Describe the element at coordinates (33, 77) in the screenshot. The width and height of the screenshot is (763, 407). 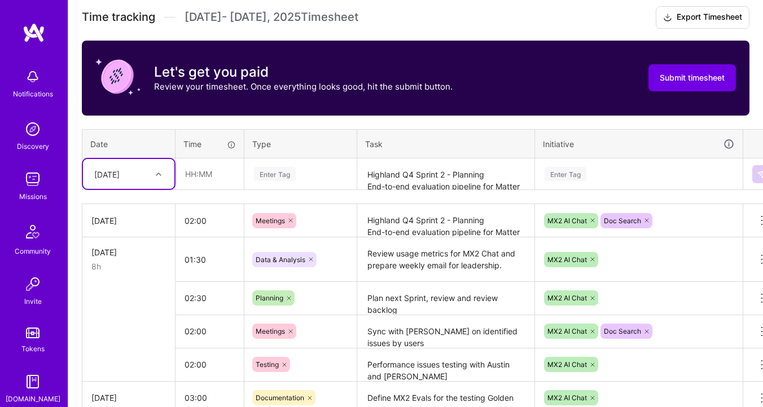
I see `img: bell` at that location.